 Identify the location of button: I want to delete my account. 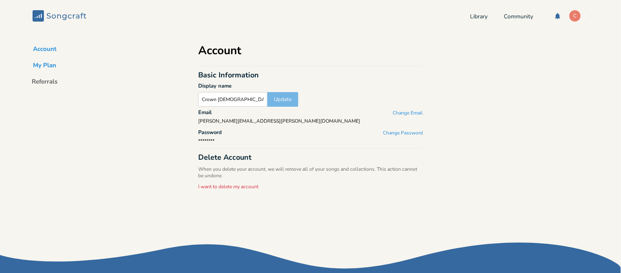
(228, 187).